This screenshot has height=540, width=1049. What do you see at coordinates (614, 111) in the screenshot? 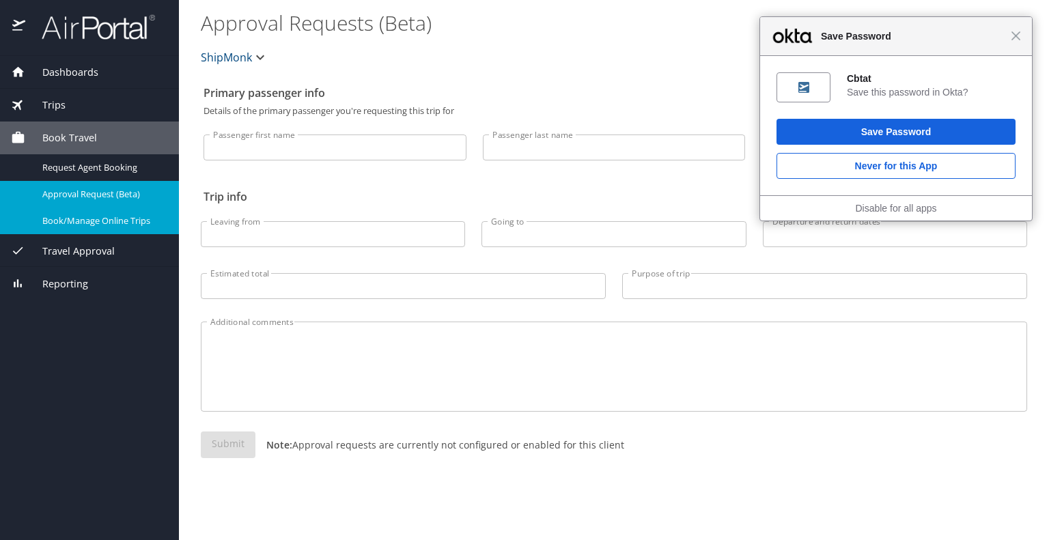
I see `p: Details of the primary passenger you're requesting this trip for` at bounding box center [614, 111].